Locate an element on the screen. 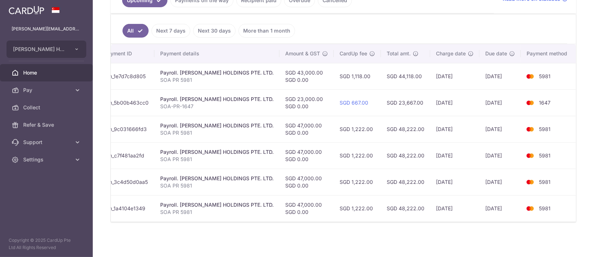 The image size is (594, 257). td: SGD 23,667.00 is located at coordinates (406, 103).